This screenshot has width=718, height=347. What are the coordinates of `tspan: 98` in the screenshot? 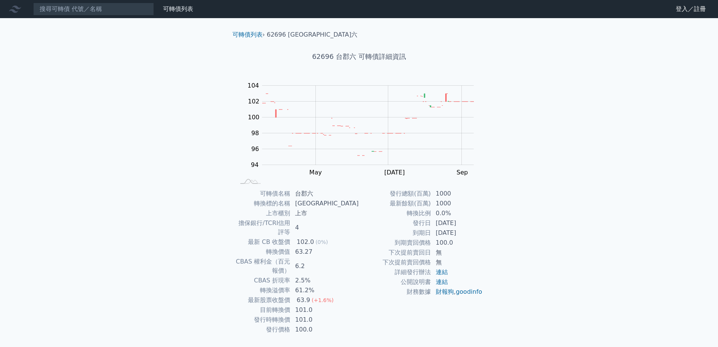 It's located at (255, 133).